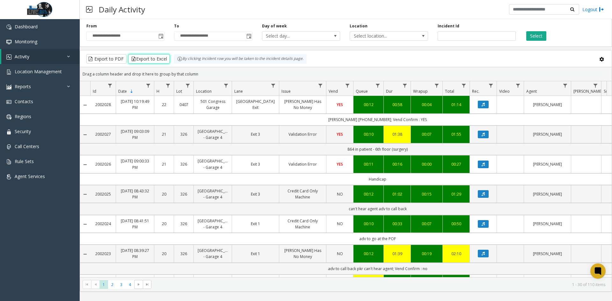  What do you see at coordinates (112, 284) in the screenshot?
I see `span: Page 2` at bounding box center [112, 284].